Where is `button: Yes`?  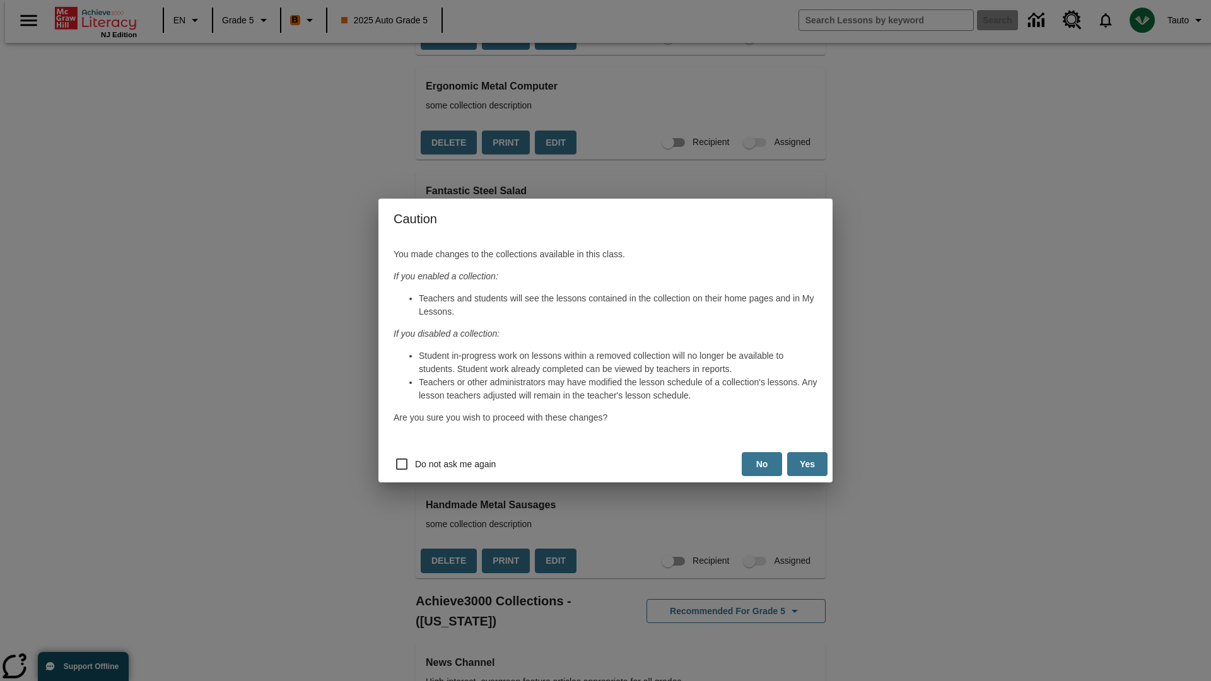 button: Yes is located at coordinates (807, 464).